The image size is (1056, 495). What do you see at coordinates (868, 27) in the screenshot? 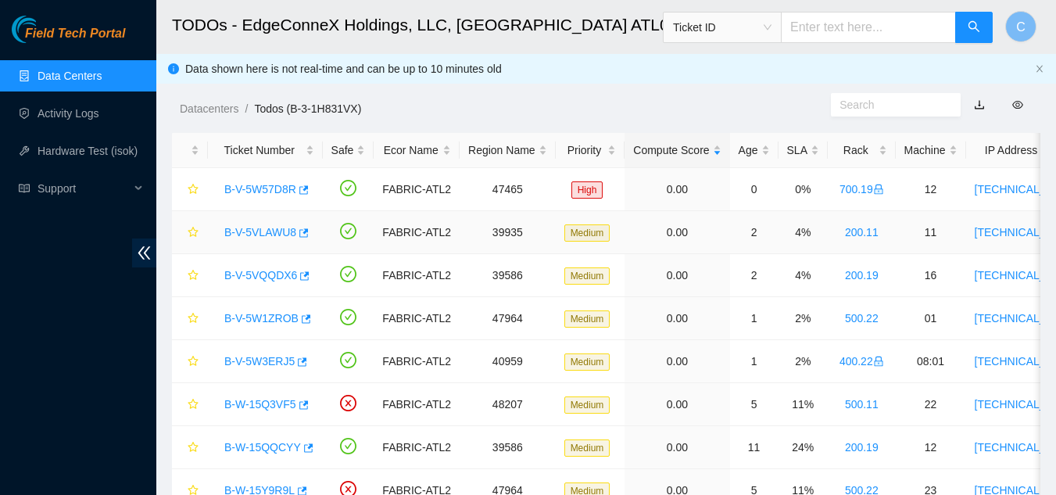
I see `input: Enter text here...` at bounding box center [868, 27].